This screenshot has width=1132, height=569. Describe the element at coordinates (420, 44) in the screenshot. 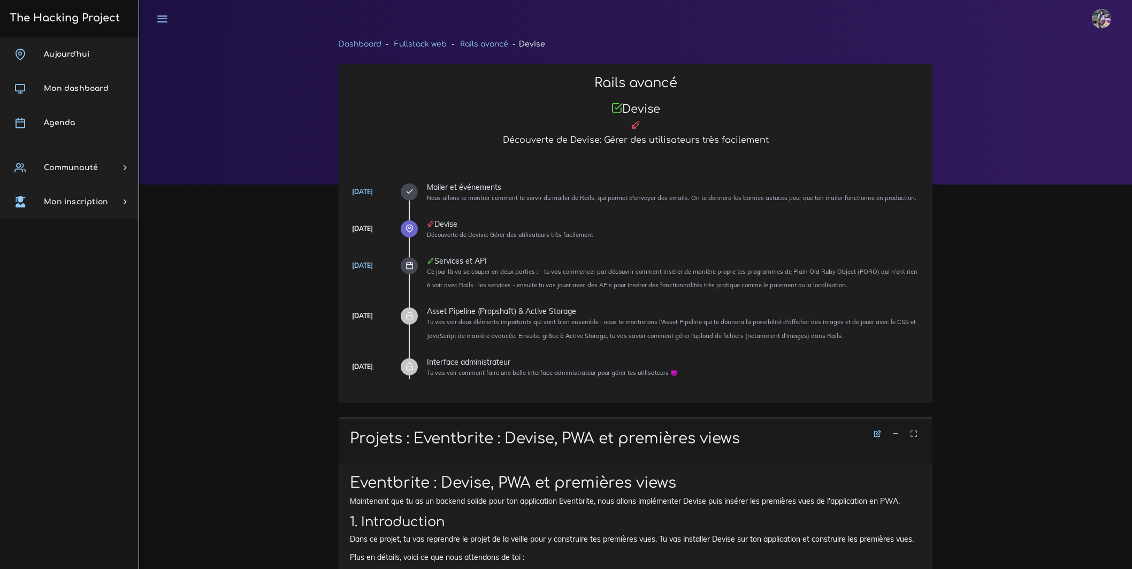

I see `a: Fullstack web` at that location.